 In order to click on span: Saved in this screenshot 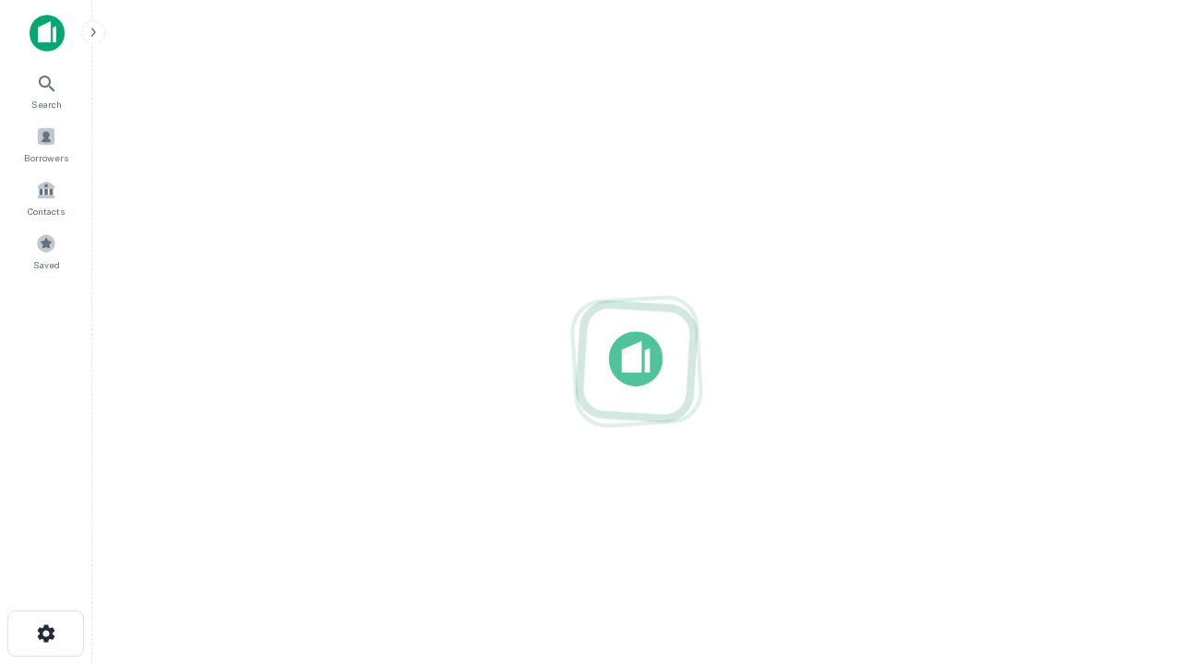, I will do `click(46, 265)`.